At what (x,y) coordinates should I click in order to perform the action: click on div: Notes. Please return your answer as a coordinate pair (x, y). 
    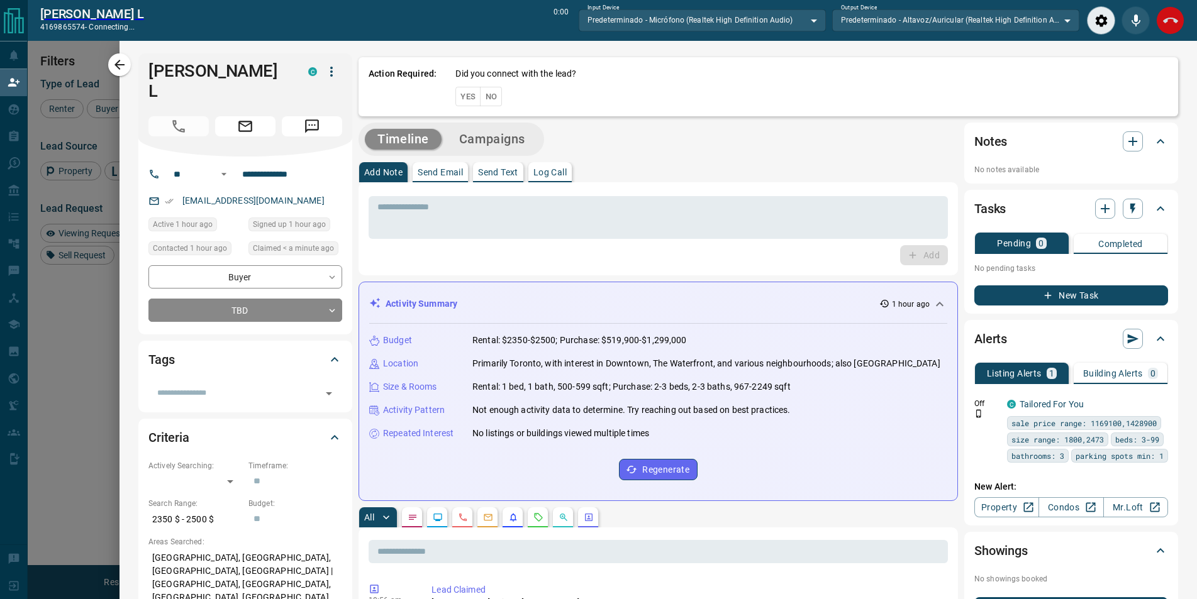
    Looking at the image, I should click on (1071, 141).